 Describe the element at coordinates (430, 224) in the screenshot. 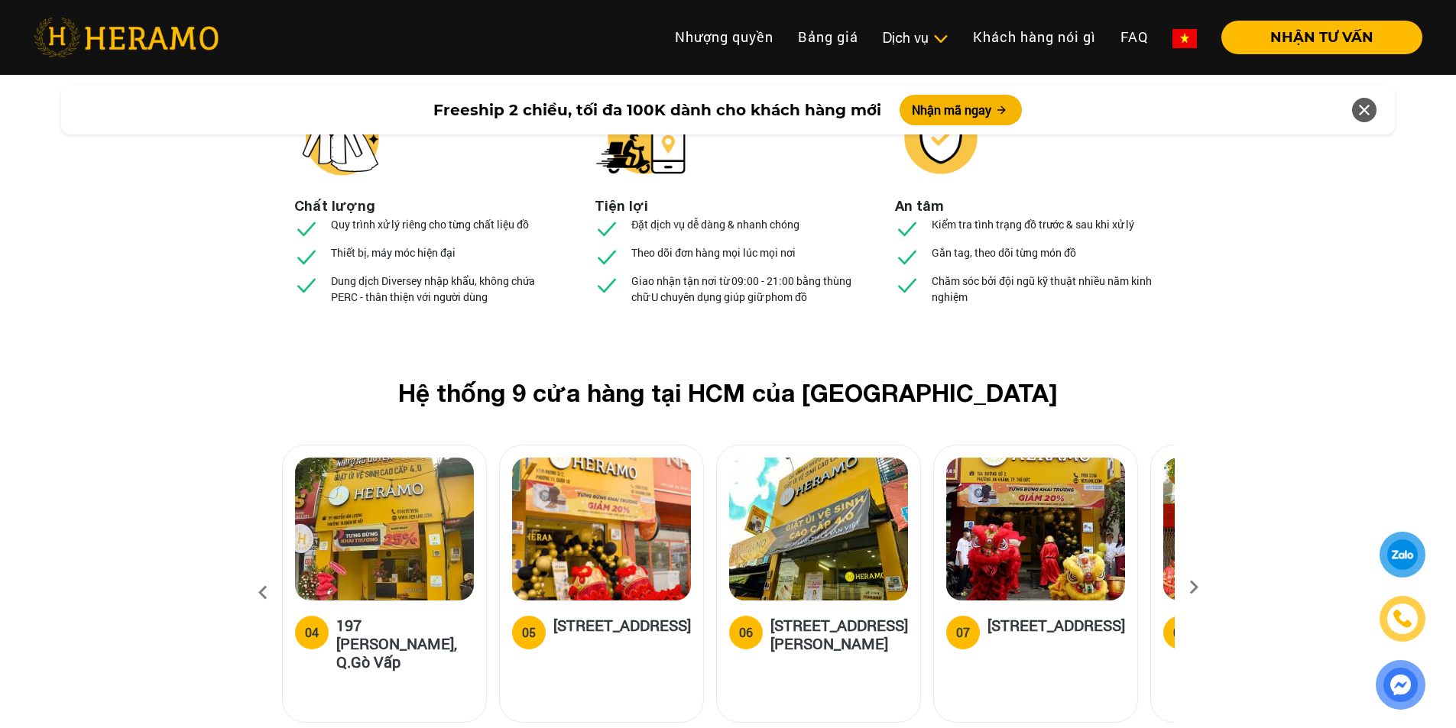

I see `p: Quy trình xử lý riêng cho từng chất liệu đồ` at that location.